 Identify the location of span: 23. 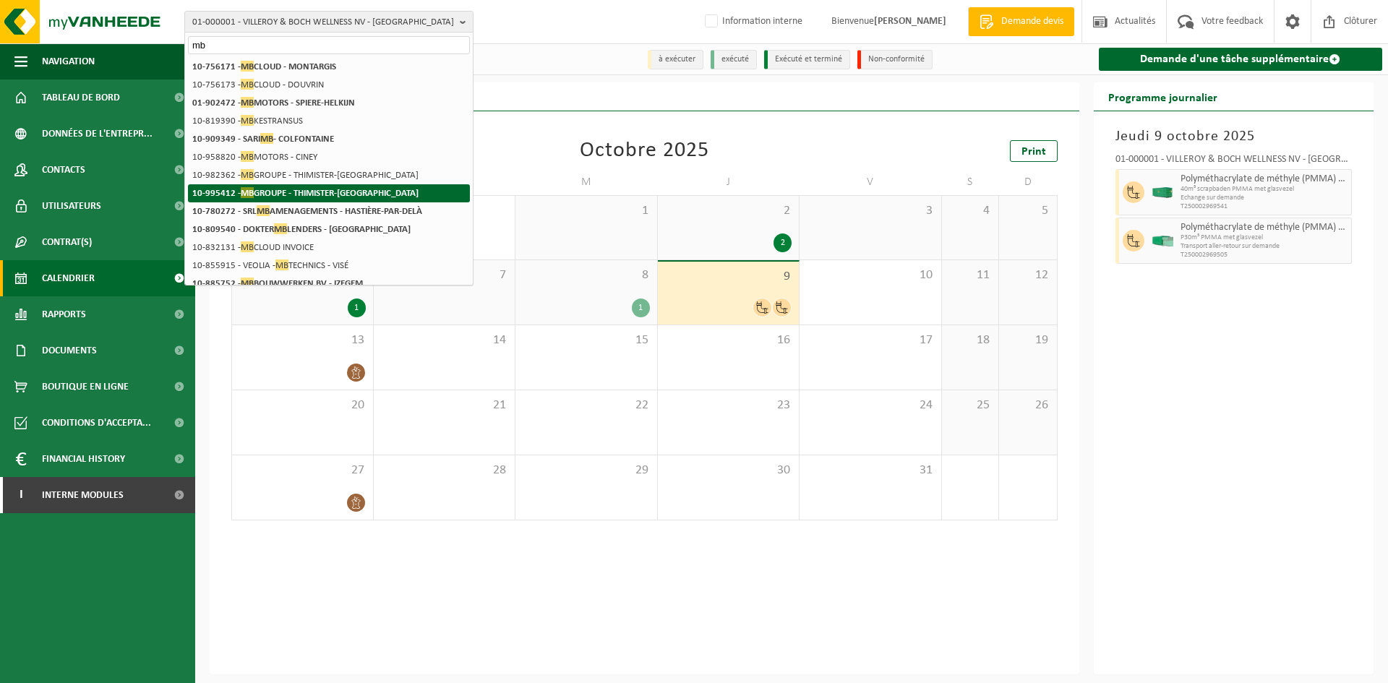
(729, 406).